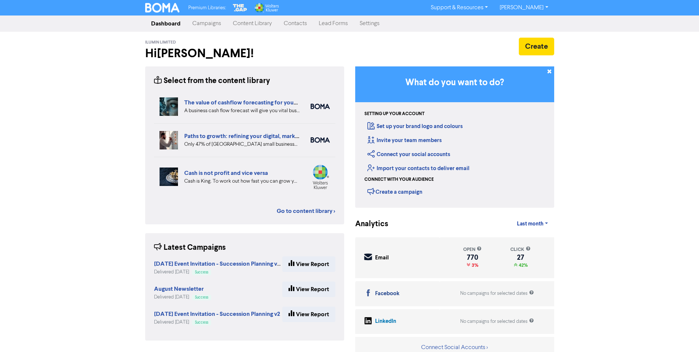 The height and width of the screenshot is (352, 699). Describe the element at coordinates (242, 111) in the screenshot. I see `div: A business cash flow forecast will give you vital business intelligence to help you scenario-plan...` at that location.